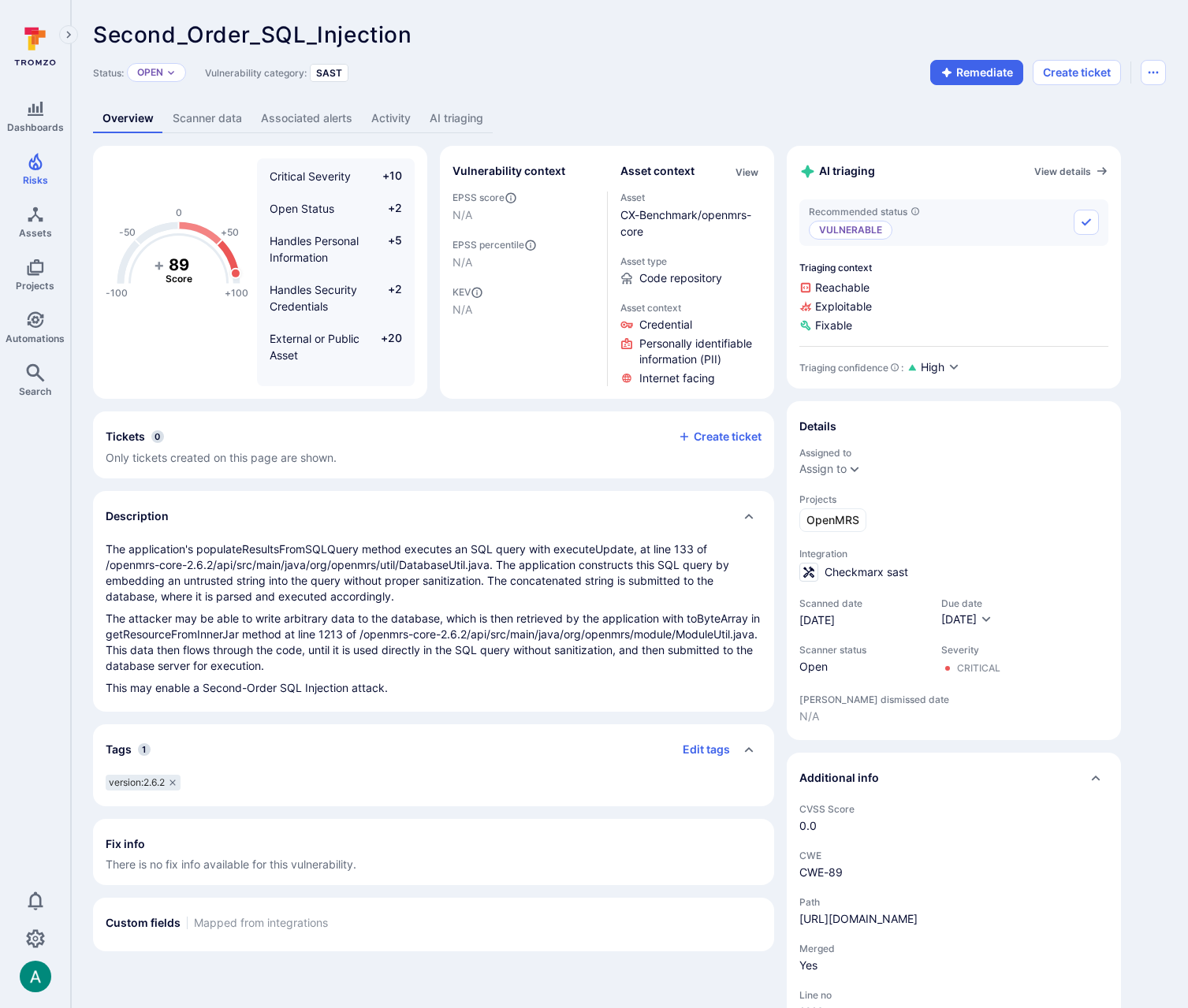 Image resolution: width=1188 pixels, height=1008 pixels. I want to click on i: Expand navigation menu, so click(69, 35).